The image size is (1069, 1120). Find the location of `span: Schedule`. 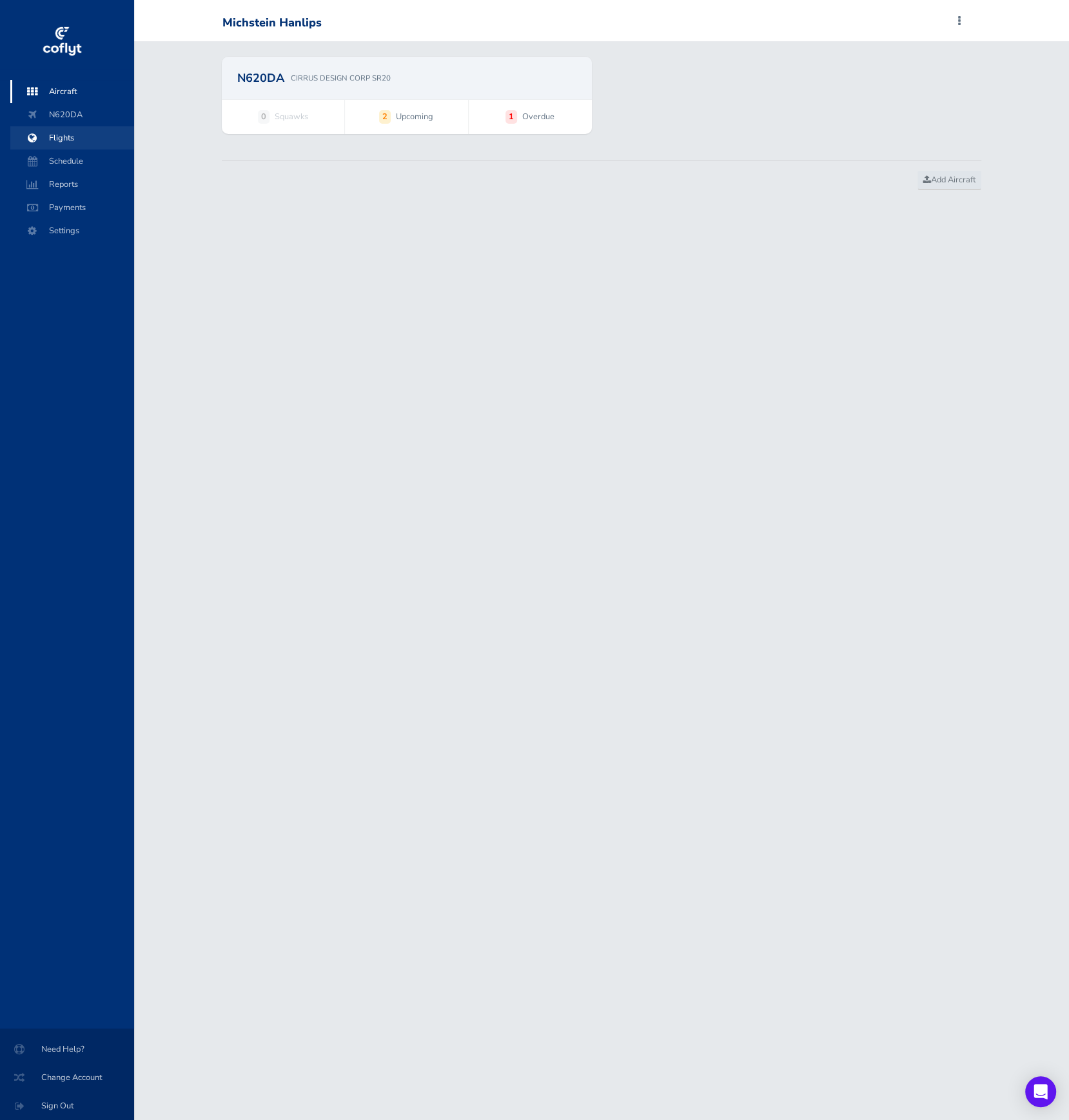

span: Schedule is located at coordinates (72, 162).